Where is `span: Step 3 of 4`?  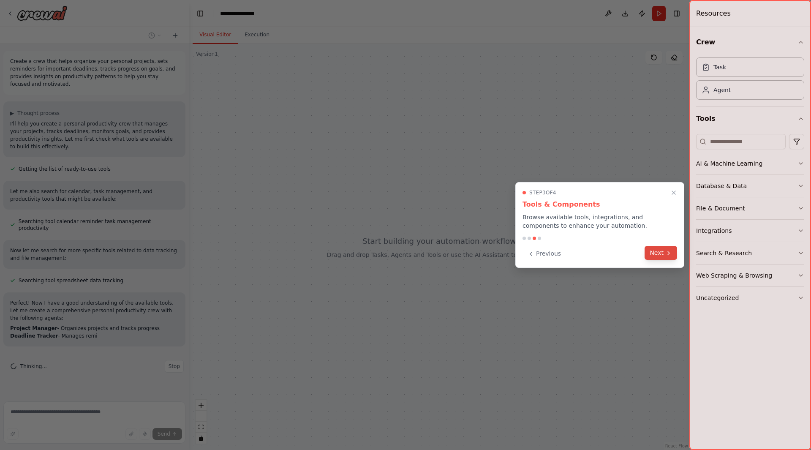
span: Step 3 of 4 is located at coordinates (543, 193).